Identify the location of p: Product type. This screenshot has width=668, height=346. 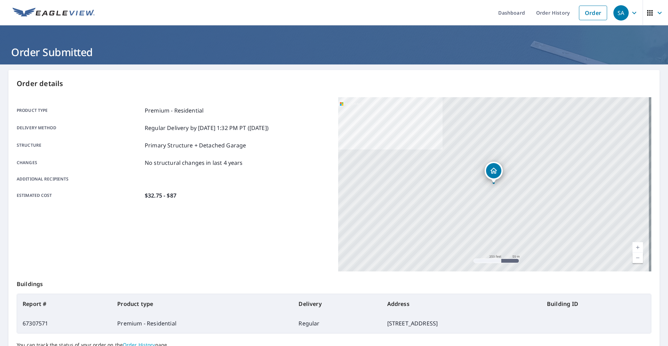
(79, 110).